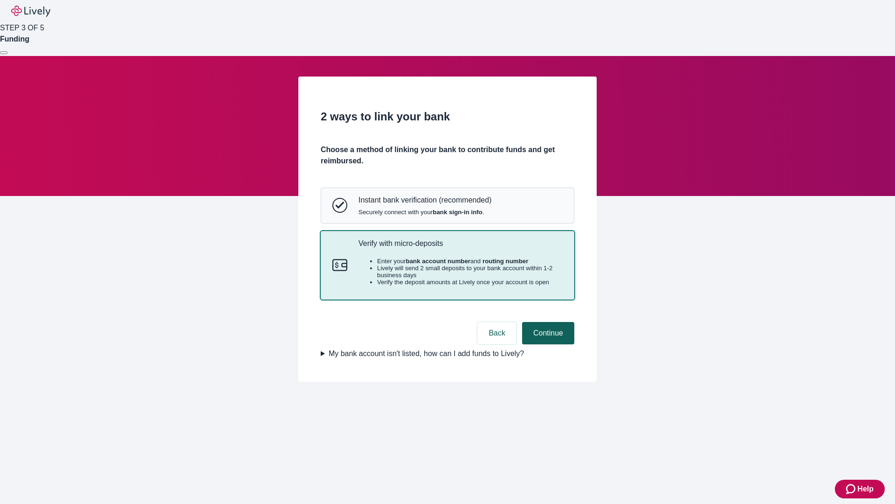 The width and height of the screenshot is (895, 504). Describe the element at coordinates (448, 117) in the screenshot. I see `h2: 2 ways to link your bank` at that location.